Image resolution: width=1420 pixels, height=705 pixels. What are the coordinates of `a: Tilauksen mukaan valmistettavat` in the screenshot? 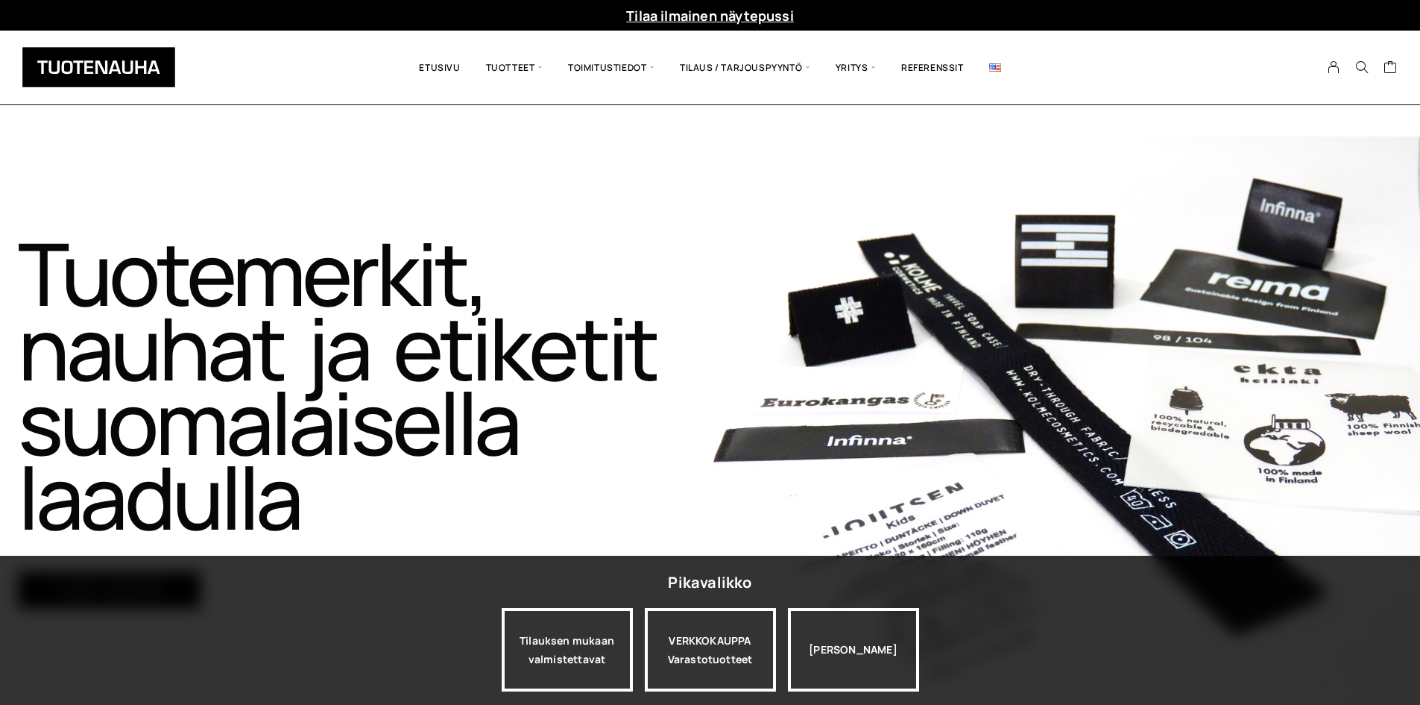 It's located at (567, 649).